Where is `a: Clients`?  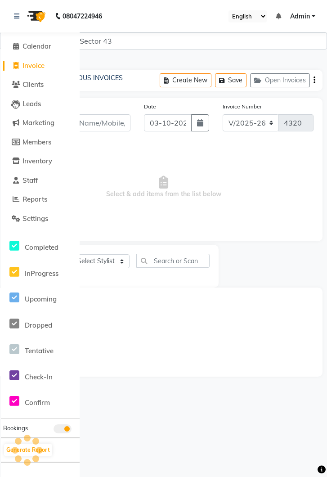
a: Clients is located at coordinates (40, 85).